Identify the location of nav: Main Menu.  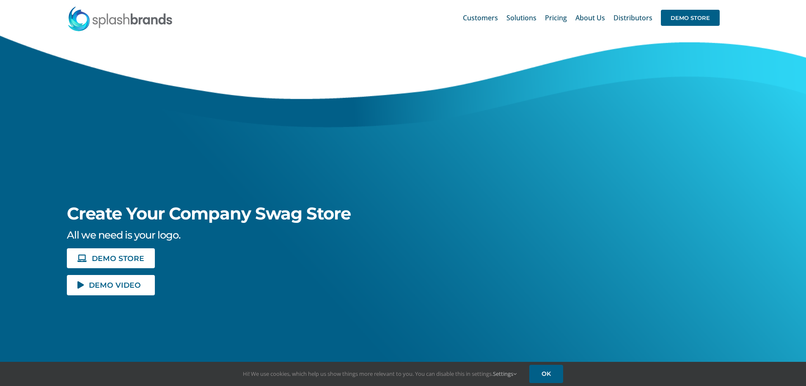
(591, 18).